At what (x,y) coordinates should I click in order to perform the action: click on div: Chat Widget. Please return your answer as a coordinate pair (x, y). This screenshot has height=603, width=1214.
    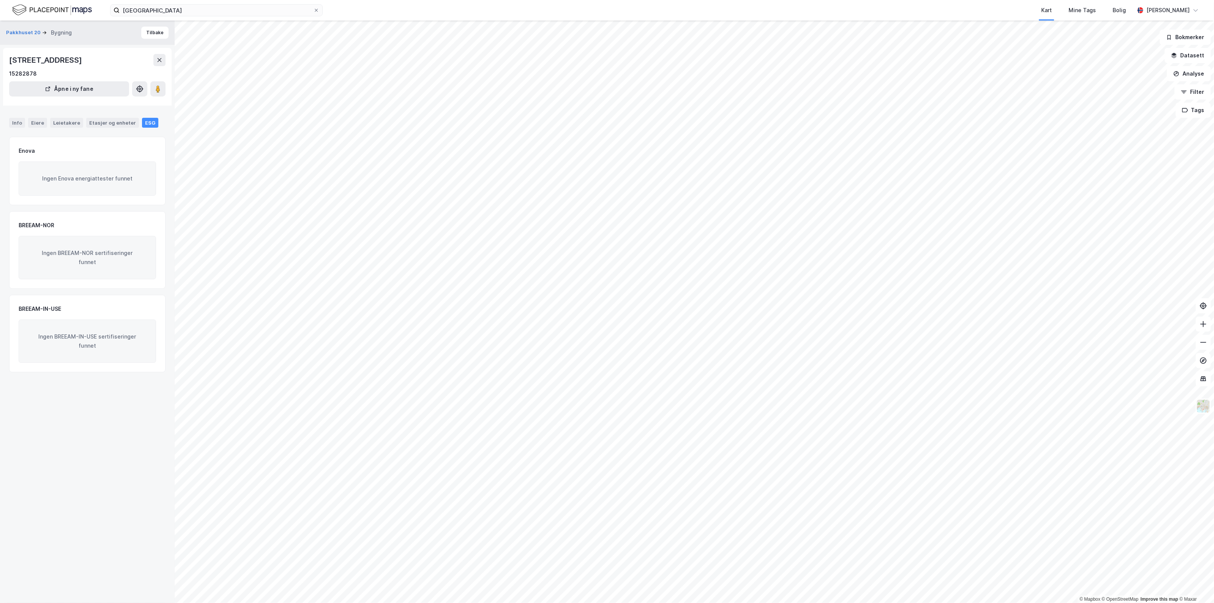
    Looking at the image, I should click on (1195, 585).